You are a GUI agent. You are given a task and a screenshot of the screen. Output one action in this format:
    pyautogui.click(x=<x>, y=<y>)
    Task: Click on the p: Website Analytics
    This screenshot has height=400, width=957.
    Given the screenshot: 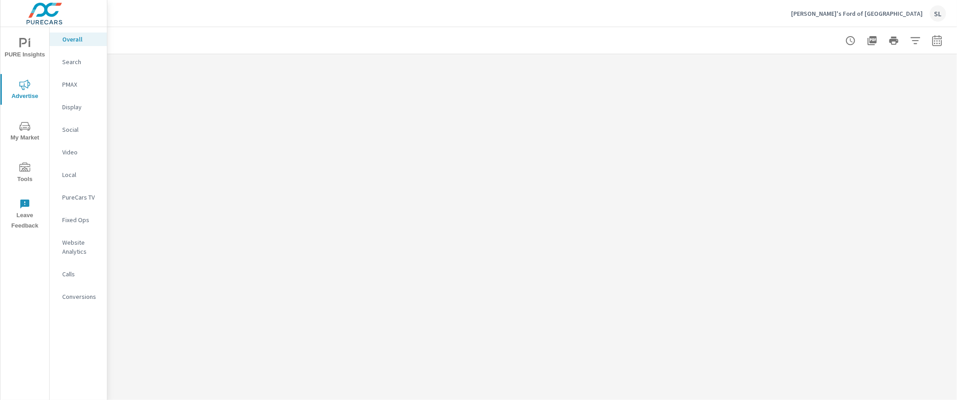 What is the action you would take?
    pyautogui.click(x=81, y=247)
    